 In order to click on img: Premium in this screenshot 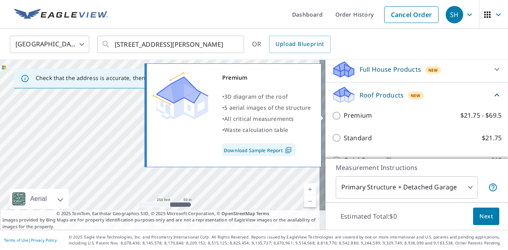, I will do `click(180, 96)`.